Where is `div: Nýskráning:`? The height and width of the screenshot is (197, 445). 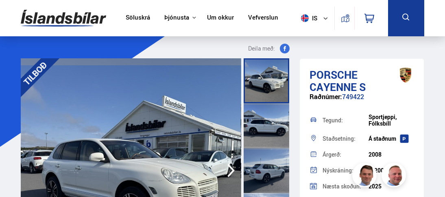 div: Nýskráning: is located at coordinates (346, 170).